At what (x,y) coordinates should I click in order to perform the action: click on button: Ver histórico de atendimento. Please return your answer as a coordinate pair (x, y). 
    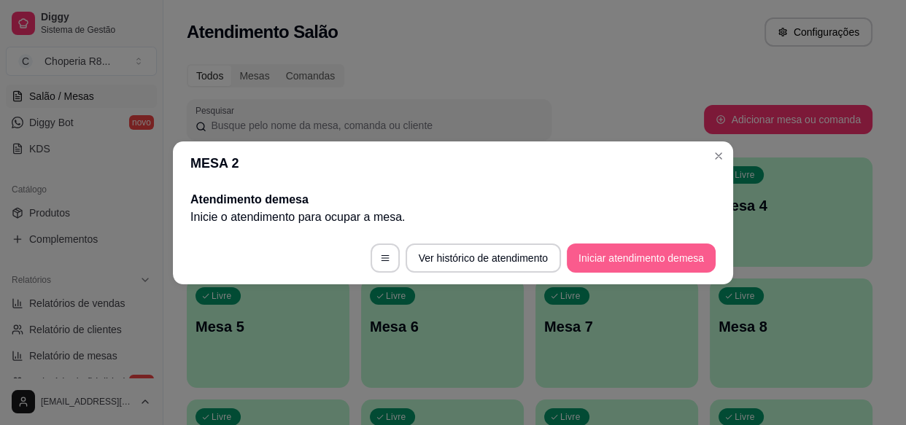
    Looking at the image, I should click on (483, 258).